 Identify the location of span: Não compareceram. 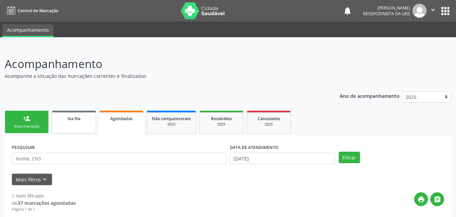
(171, 118).